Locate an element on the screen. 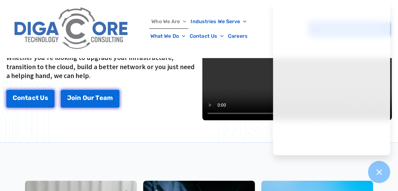 Image resolution: width=398 pixels, height=191 pixels. a: What We Do is located at coordinates (168, 36).